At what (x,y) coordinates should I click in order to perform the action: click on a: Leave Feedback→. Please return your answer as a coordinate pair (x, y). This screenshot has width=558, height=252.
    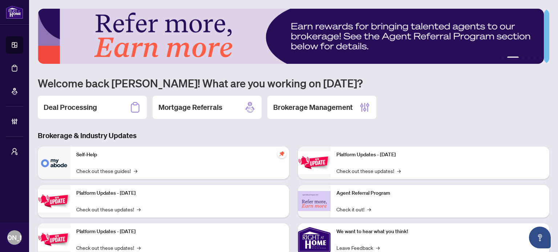
    Looking at the image, I should click on (358, 248).